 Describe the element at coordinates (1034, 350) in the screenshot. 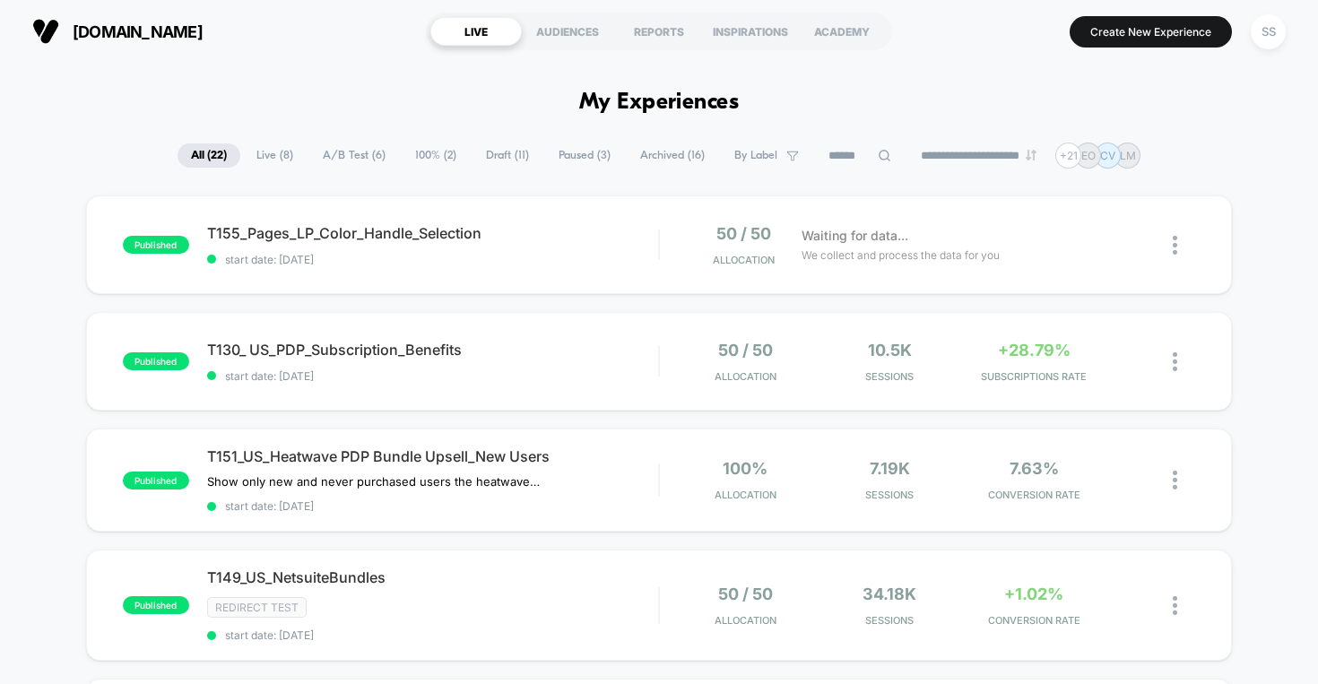

I see `span: +28.79%` at that location.